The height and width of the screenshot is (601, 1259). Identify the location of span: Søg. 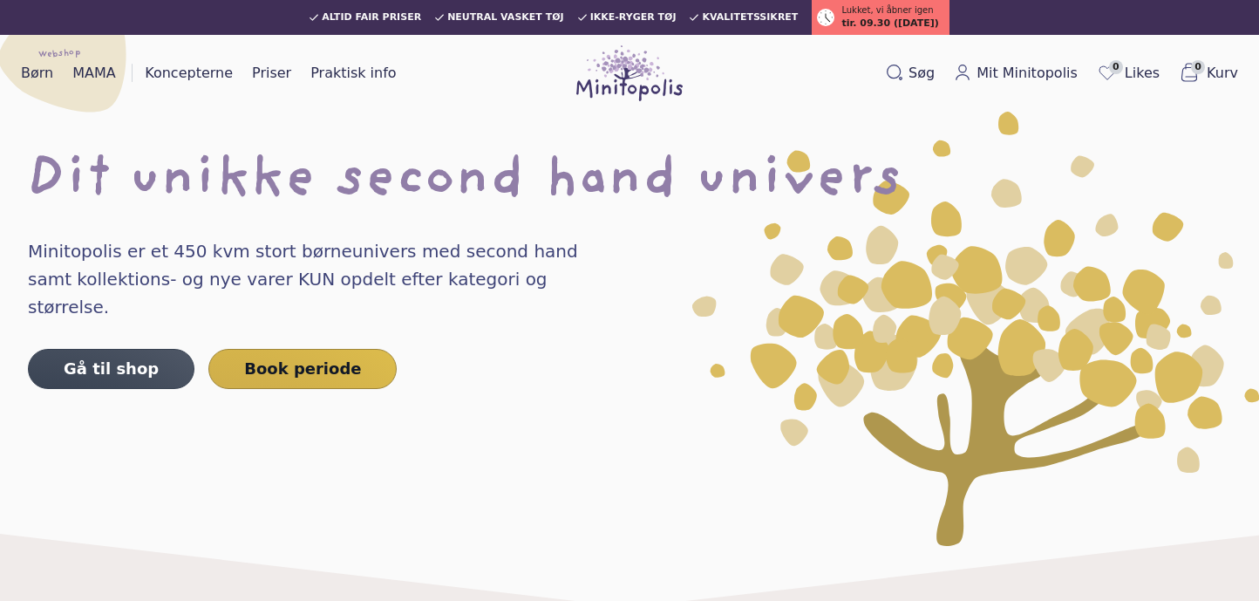
(921, 73).